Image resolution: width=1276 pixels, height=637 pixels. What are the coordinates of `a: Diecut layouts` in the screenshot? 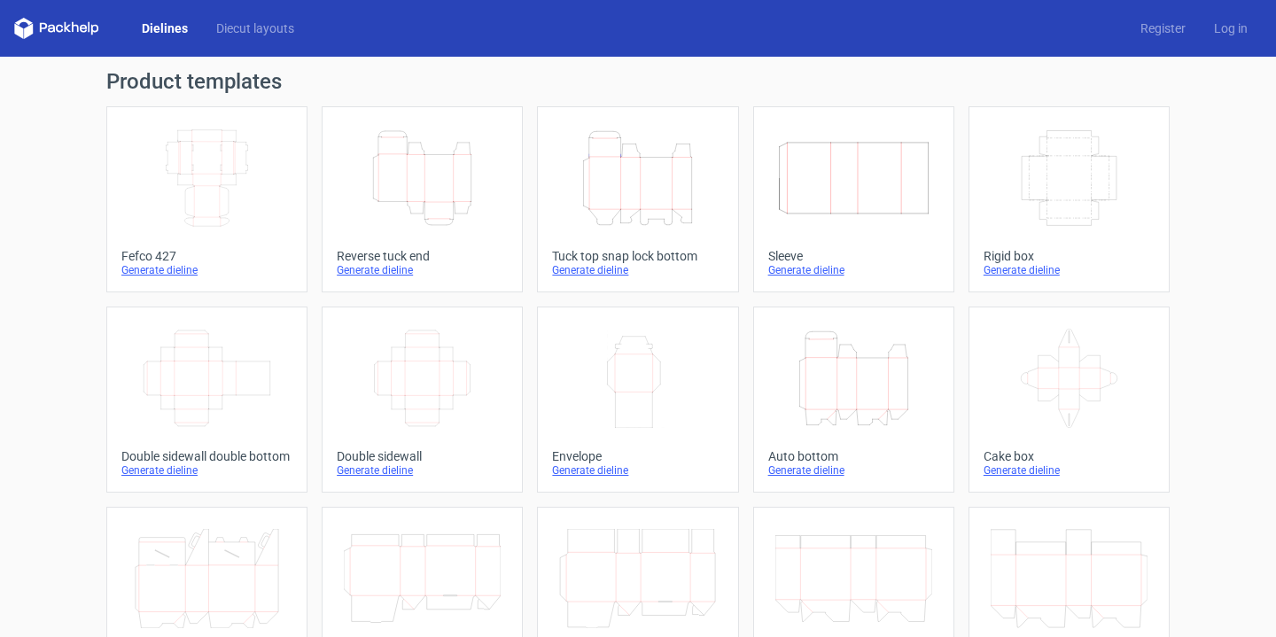 It's located at (255, 28).